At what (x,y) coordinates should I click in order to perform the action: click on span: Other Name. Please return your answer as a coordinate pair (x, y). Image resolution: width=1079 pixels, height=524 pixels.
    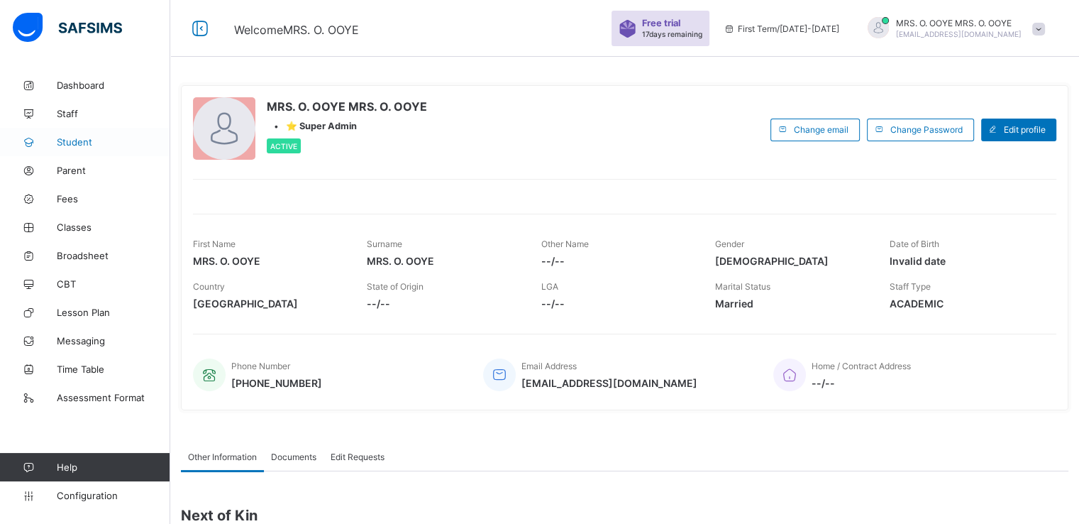
    Looking at the image, I should click on (565, 243).